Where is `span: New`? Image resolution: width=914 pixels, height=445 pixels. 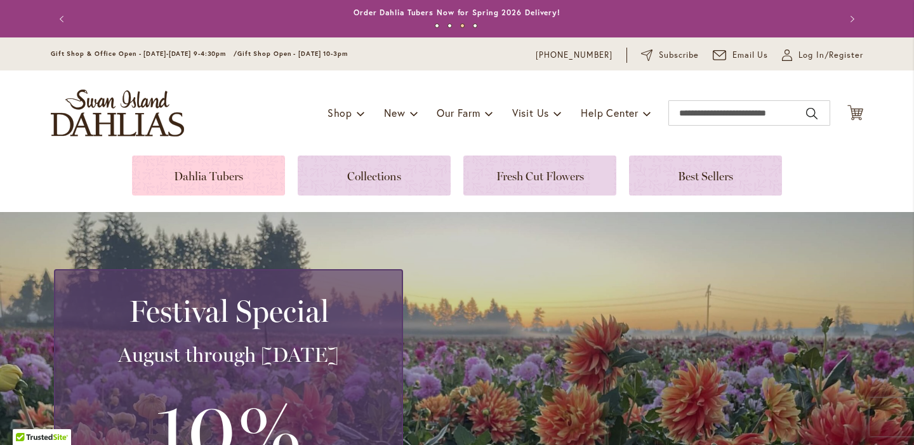
span: New is located at coordinates (394, 112).